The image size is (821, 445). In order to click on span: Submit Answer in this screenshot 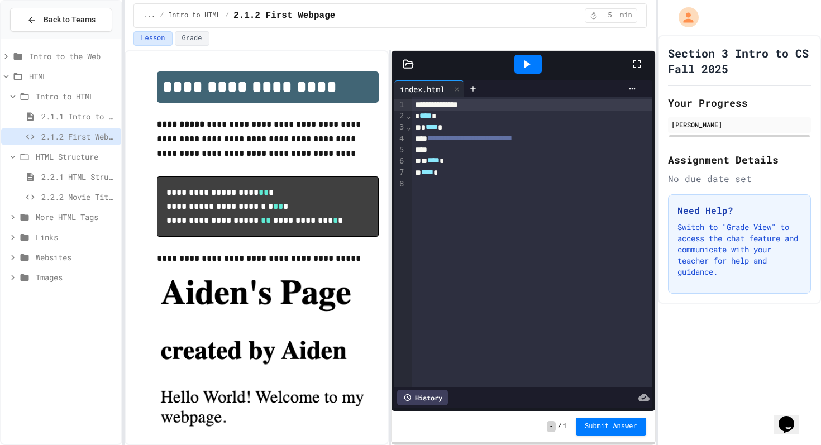, I will do `click(611, 427)`.